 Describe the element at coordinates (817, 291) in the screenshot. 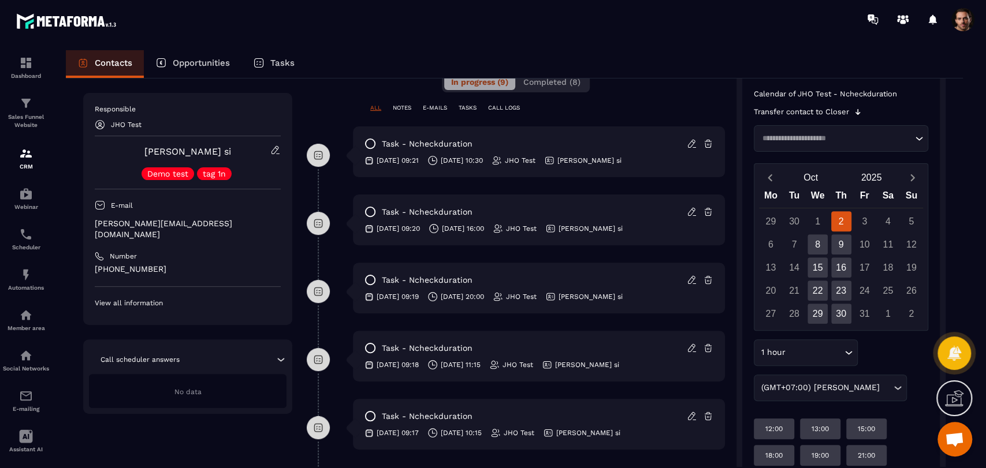

I see `div: 22` at that location.